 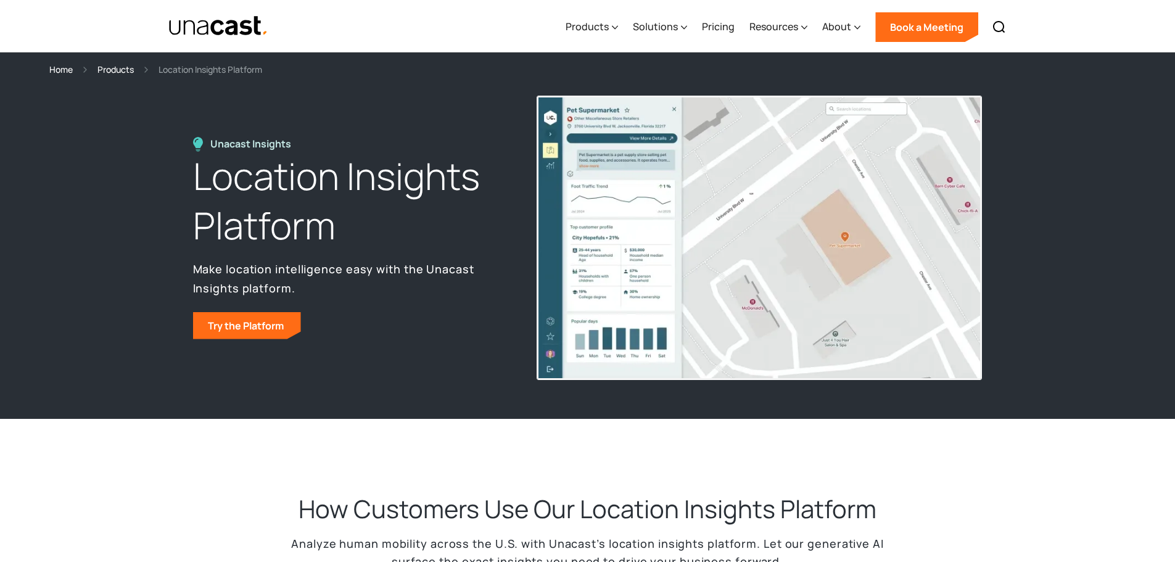 I want to click on div: Location Insights Platform, so click(x=210, y=69).